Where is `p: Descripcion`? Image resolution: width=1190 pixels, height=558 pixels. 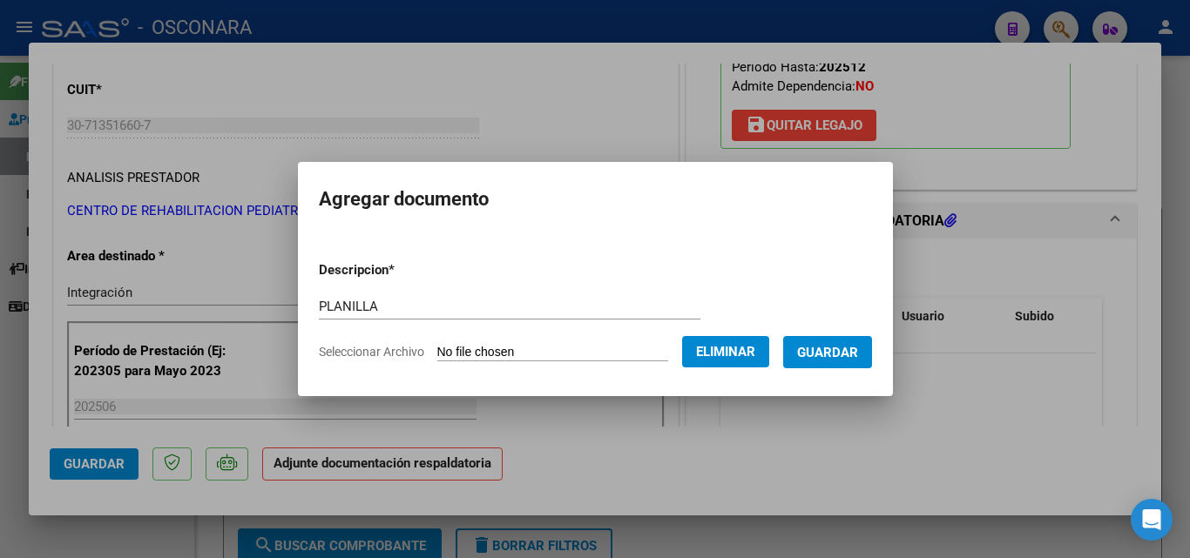
p: Descripcion is located at coordinates (401, 270).